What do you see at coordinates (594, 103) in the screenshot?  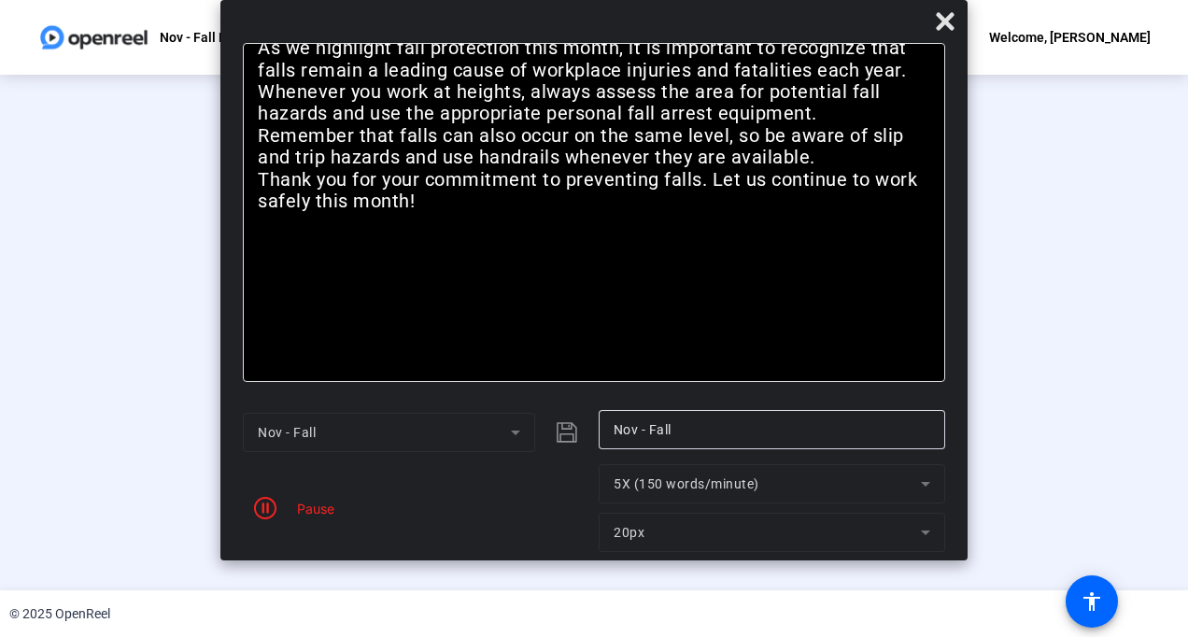 I see `p: Whenever you work at heights, always assess the area for potential fall hazards and use the appro...` at bounding box center [594, 103].